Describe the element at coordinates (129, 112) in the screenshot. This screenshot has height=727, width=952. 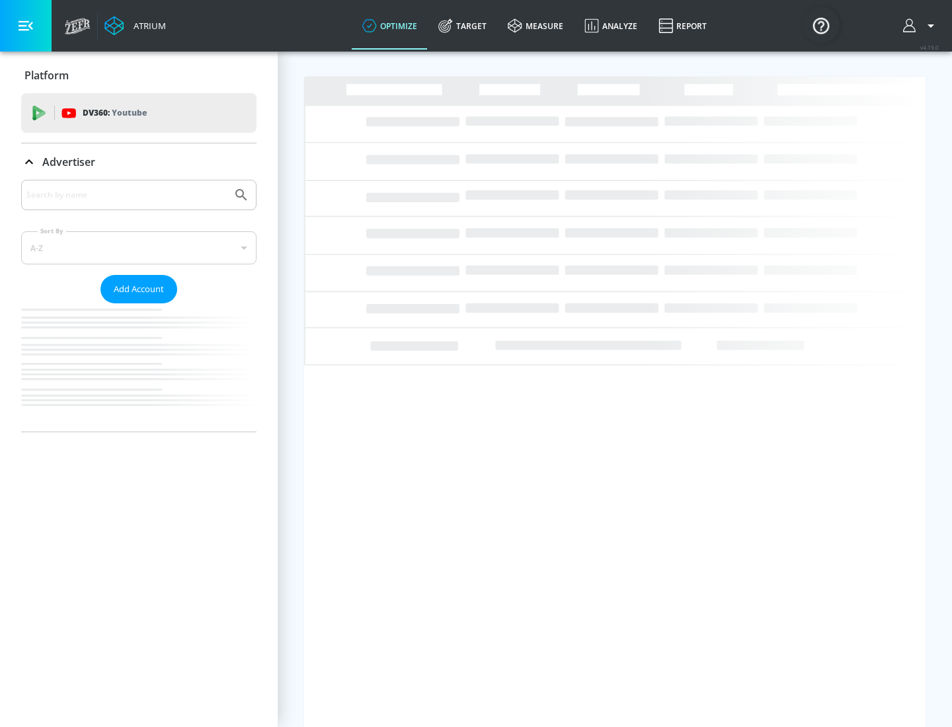
I see `p: Youtube` at that location.